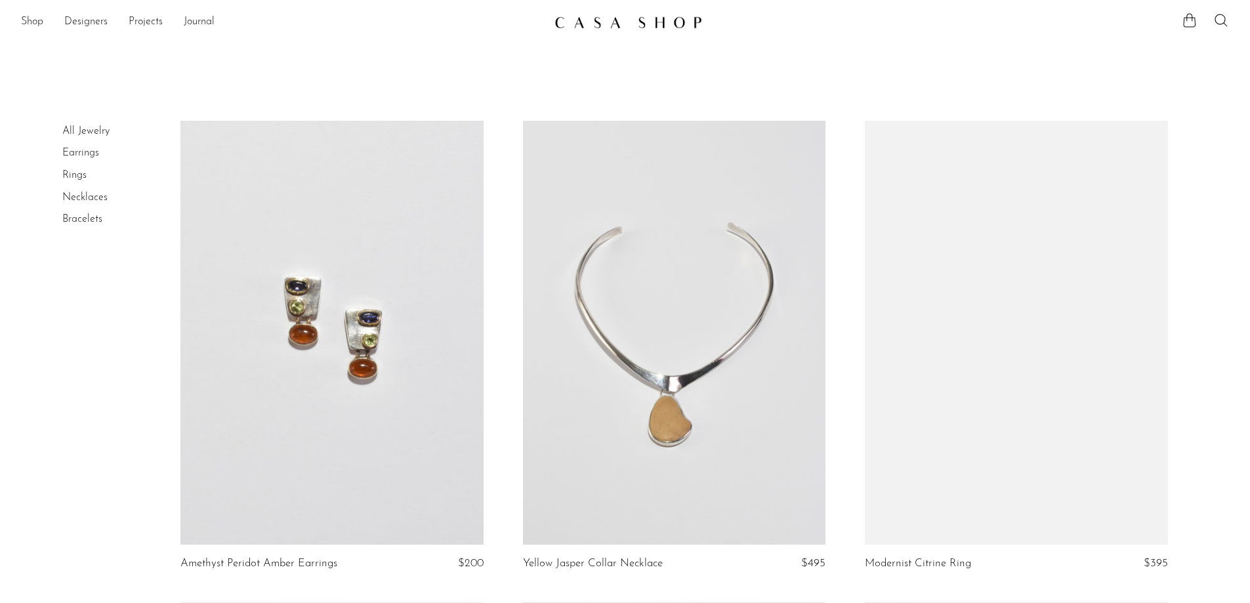 The height and width of the screenshot is (603, 1250). I want to click on span: $200, so click(470, 563).